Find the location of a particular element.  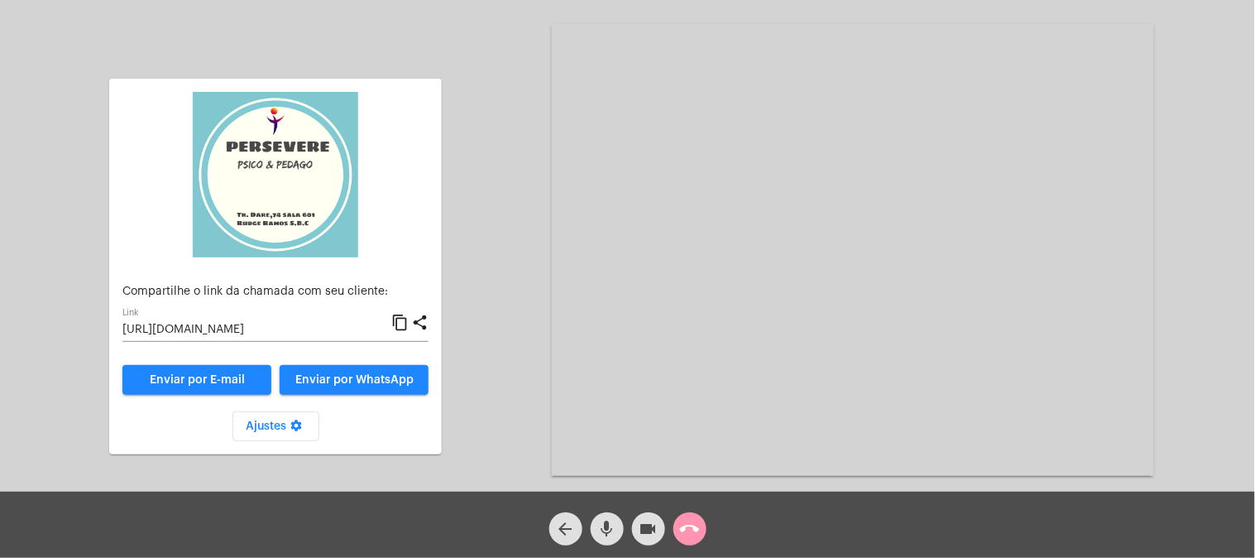

mat-icon: mic is located at coordinates (607, 529).